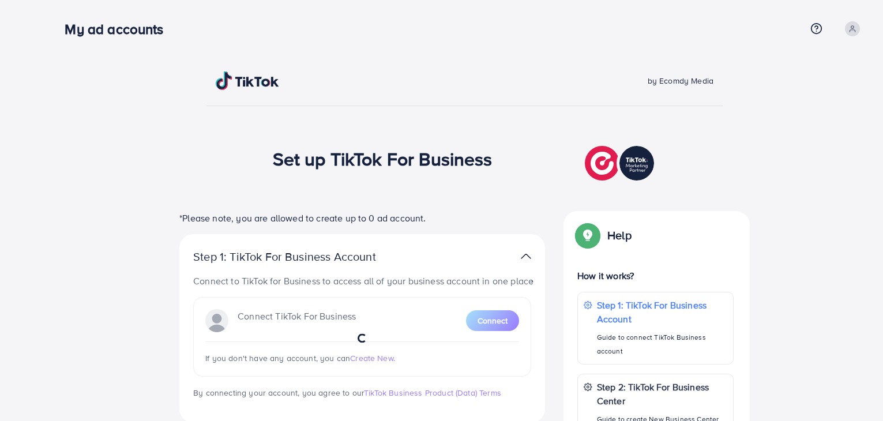 The image size is (883, 421). Describe the element at coordinates (362, 218) in the screenshot. I see `p: *Please note, you are allowed to create up to 0 ad account.` at that location.